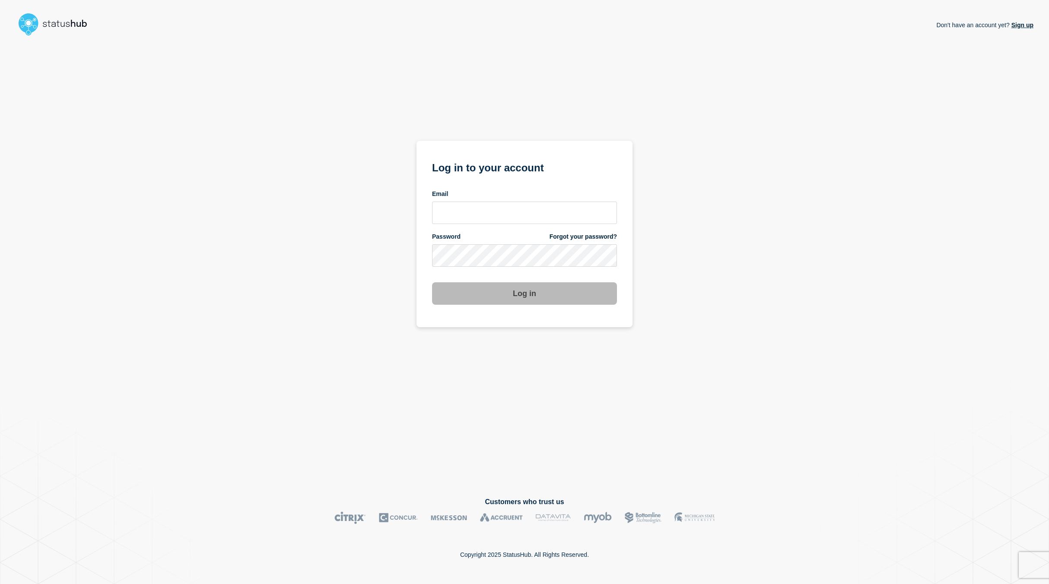 Image resolution: width=1049 pixels, height=584 pixels. Describe the element at coordinates (524, 294) in the screenshot. I see `button: Log in` at that location.